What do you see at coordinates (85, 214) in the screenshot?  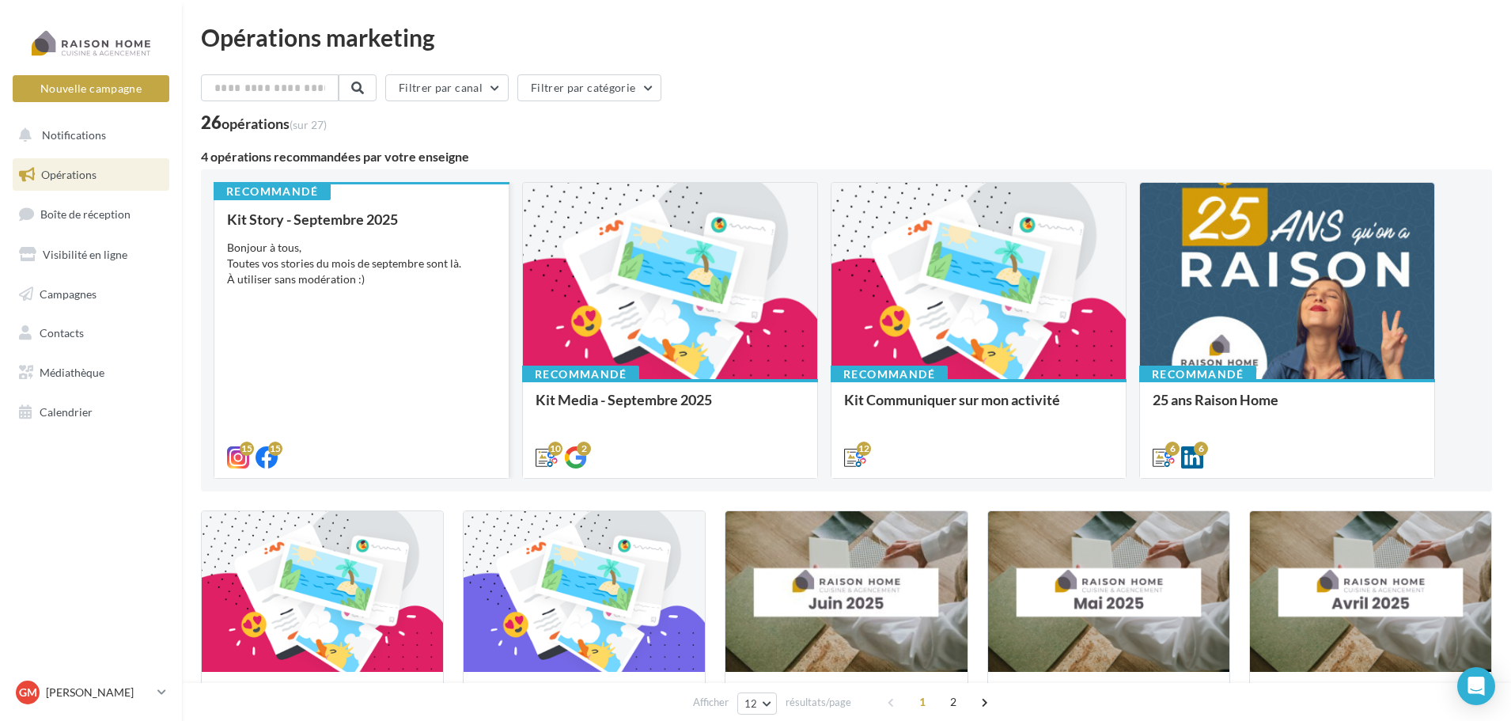 I see `span: Boîte de réception` at bounding box center [85, 214].